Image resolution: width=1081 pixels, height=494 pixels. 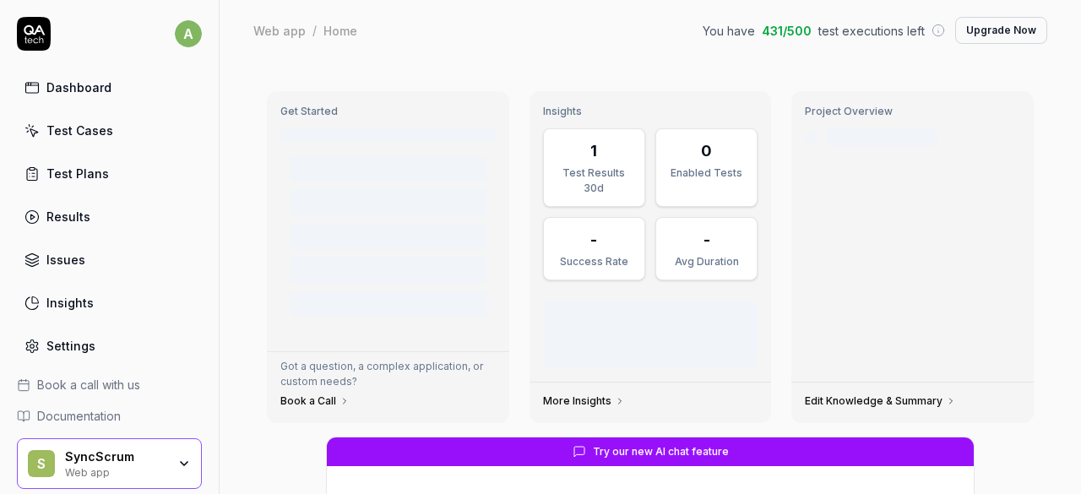 I want to click on div: 0, so click(x=706, y=150).